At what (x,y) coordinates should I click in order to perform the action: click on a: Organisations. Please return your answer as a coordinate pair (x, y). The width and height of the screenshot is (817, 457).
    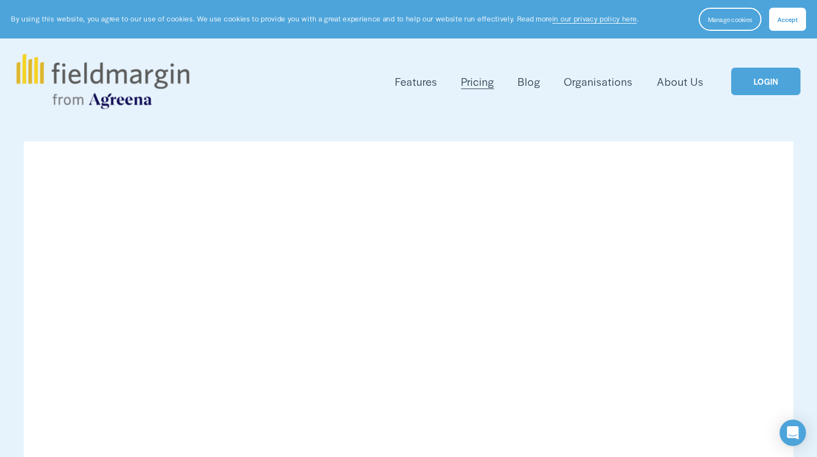
    Looking at the image, I should click on (598, 81).